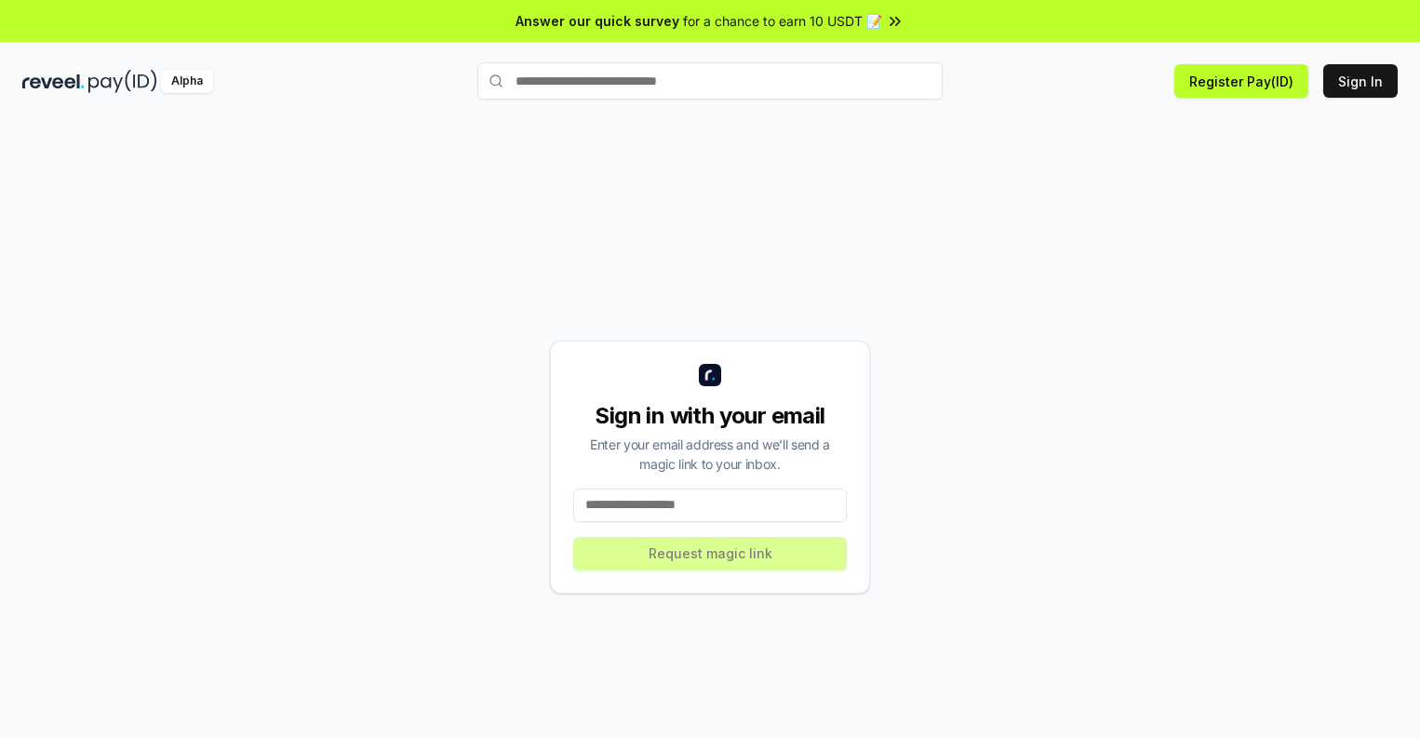  Describe the element at coordinates (53, 81) in the screenshot. I see `img: reveel_dark` at that location.